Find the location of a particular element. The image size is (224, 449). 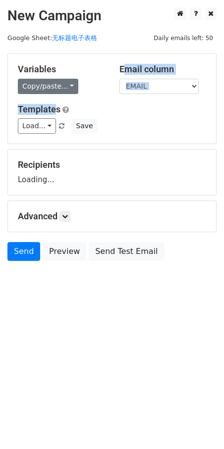

a: Templates is located at coordinates (39, 109).